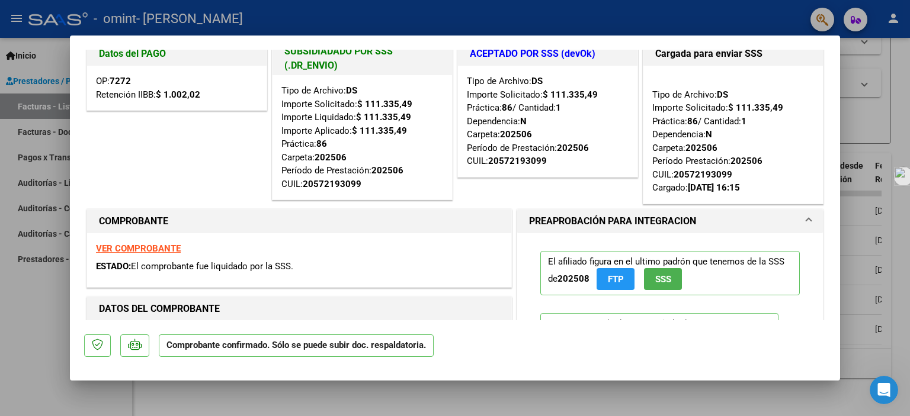  What do you see at coordinates (573, 279) in the screenshot?
I see `strong: 202508` at bounding box center [573, 279].